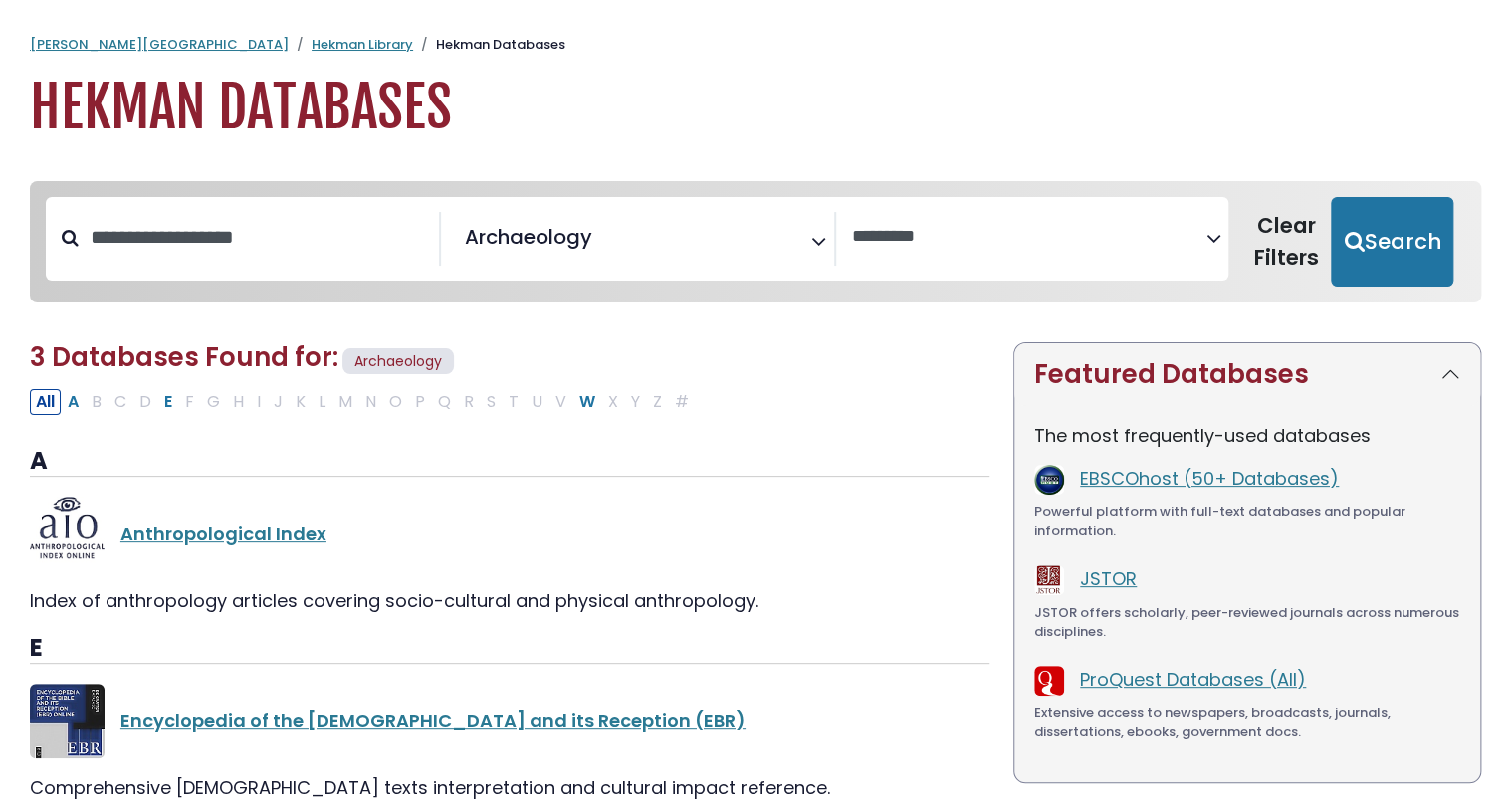 The image size is (1511, 800). Describe the element at coordinates (168, 402) in the screenshot. I see `button: Filter Results E` at that location.